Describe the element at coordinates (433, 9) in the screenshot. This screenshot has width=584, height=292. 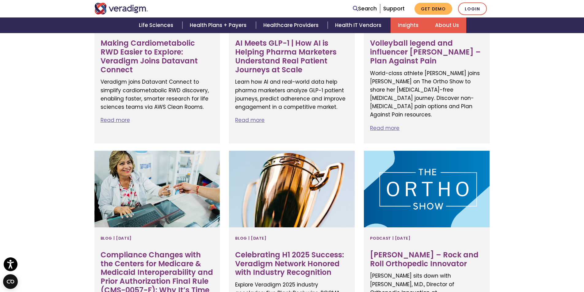
I see `a: Get Demo` at that location.